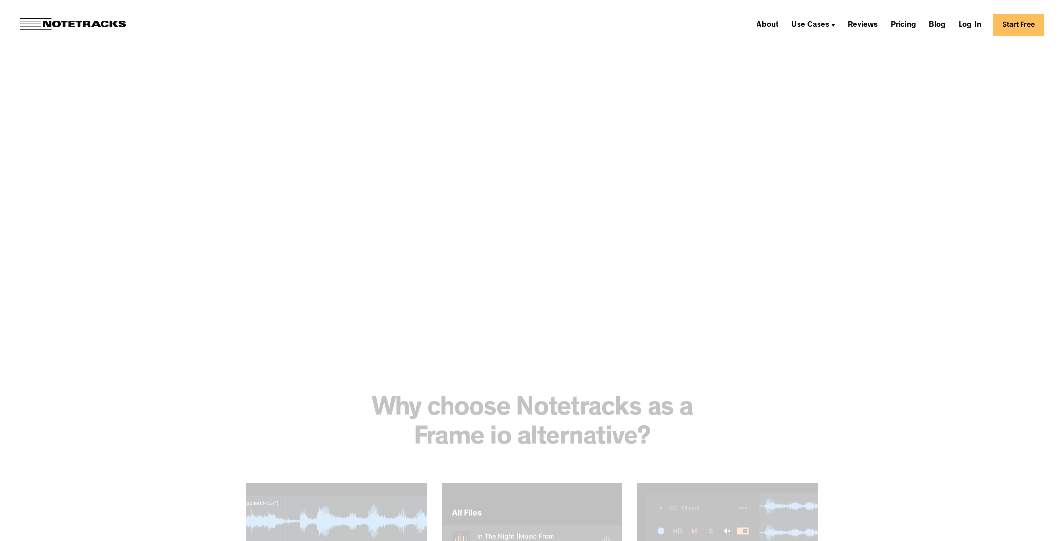 This screenshot has height=541, width=1064. I want to click on a: Reviews, so click(863, 24).